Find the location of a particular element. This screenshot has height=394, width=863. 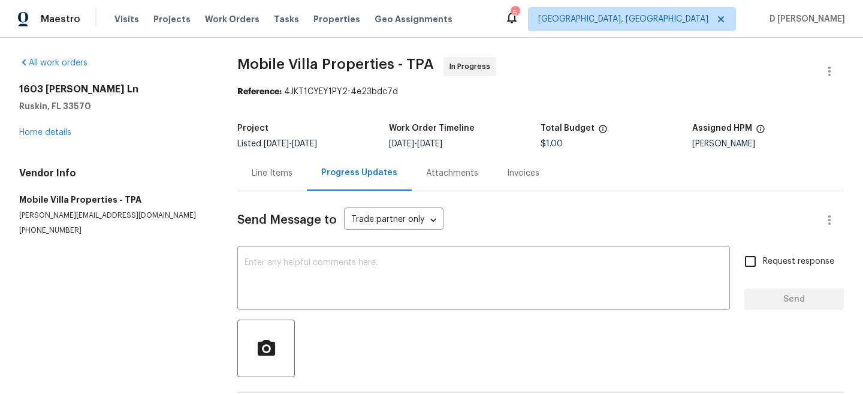

span: Send Message to is located at coordinates (287, 220).